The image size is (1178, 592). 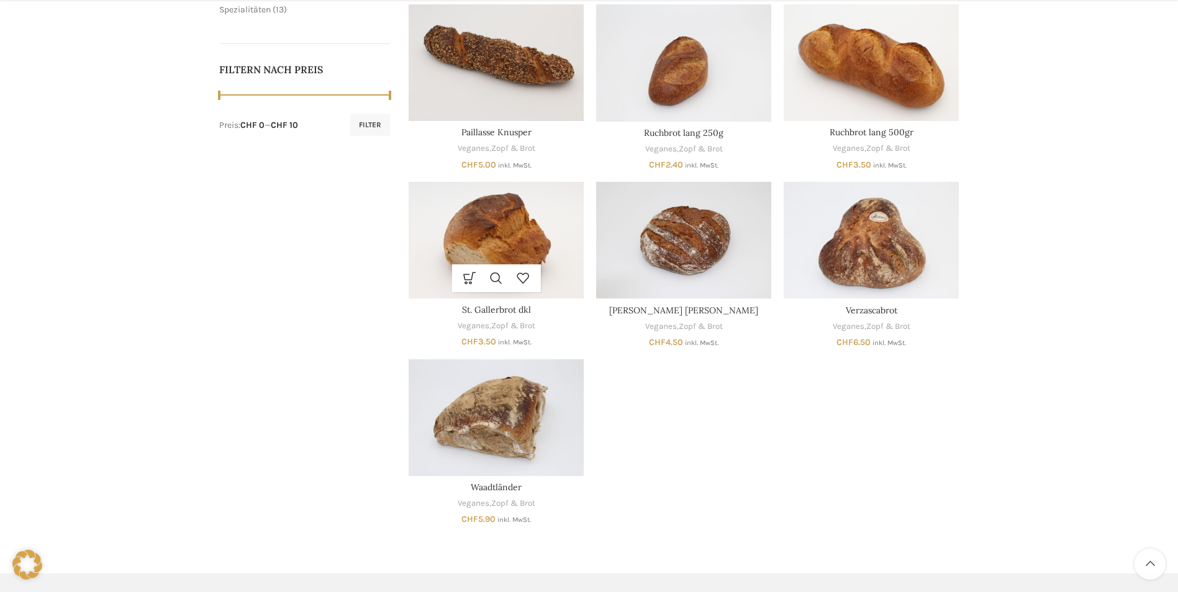 I want to click on span: CHF 10, so click(x=284, y=125).